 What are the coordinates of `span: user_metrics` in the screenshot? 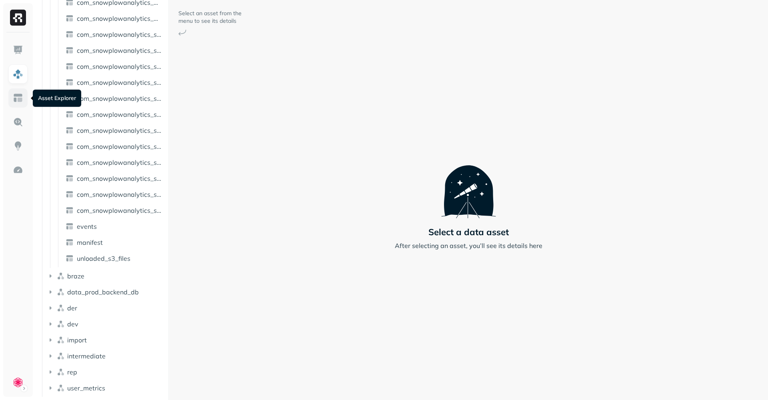 It's located at (86, 388).